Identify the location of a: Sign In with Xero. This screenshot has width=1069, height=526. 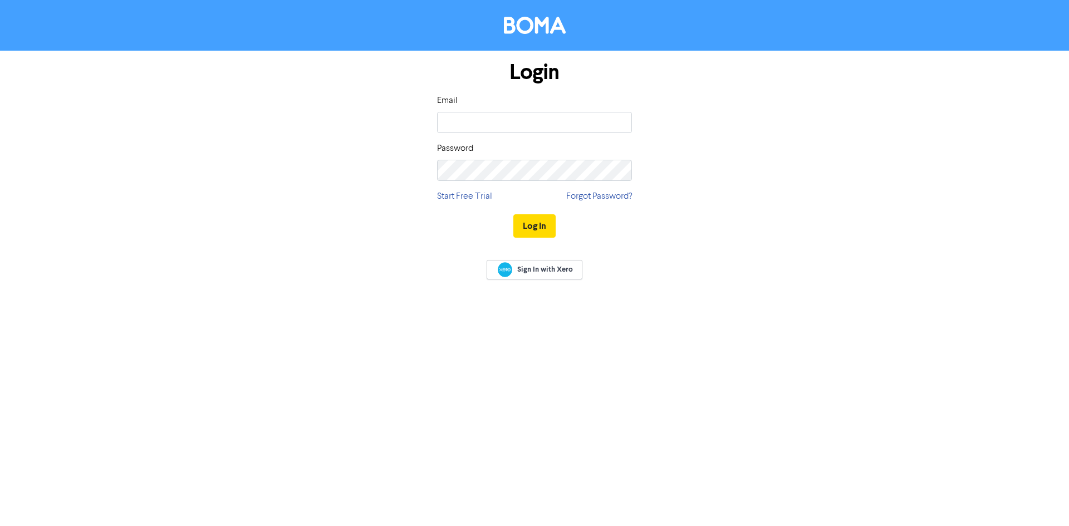
(534, 269).